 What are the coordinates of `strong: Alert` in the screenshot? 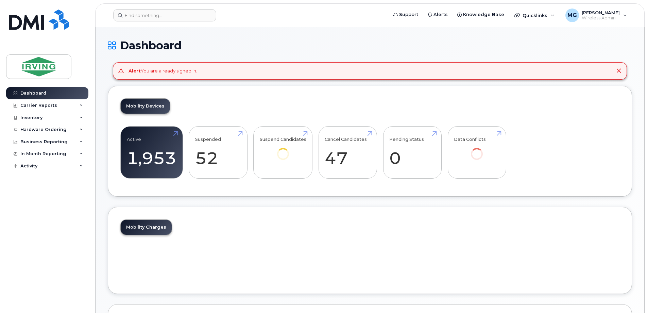 It's located at (135, 71).